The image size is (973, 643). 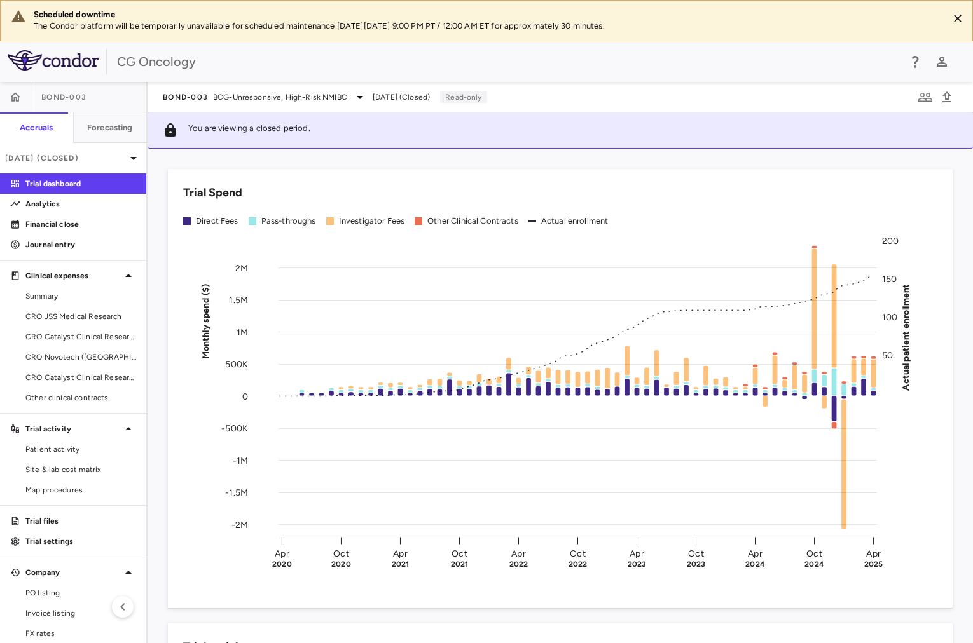 I want to click on tspan: 0, so click(x=245, y=396).